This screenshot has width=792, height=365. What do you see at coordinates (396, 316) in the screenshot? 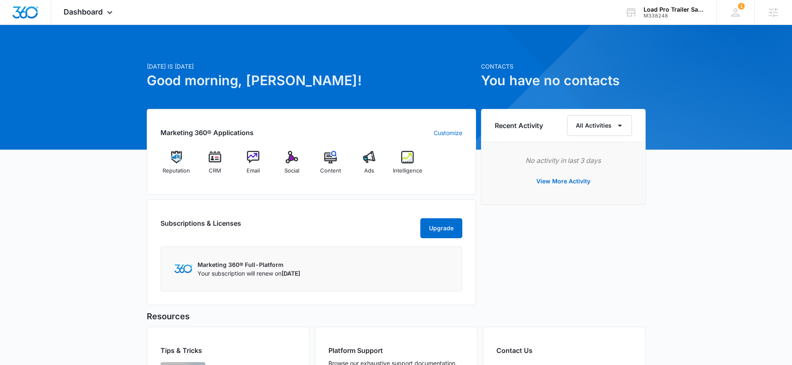
I see `h5: Resources` at bounding box center [396, 316].